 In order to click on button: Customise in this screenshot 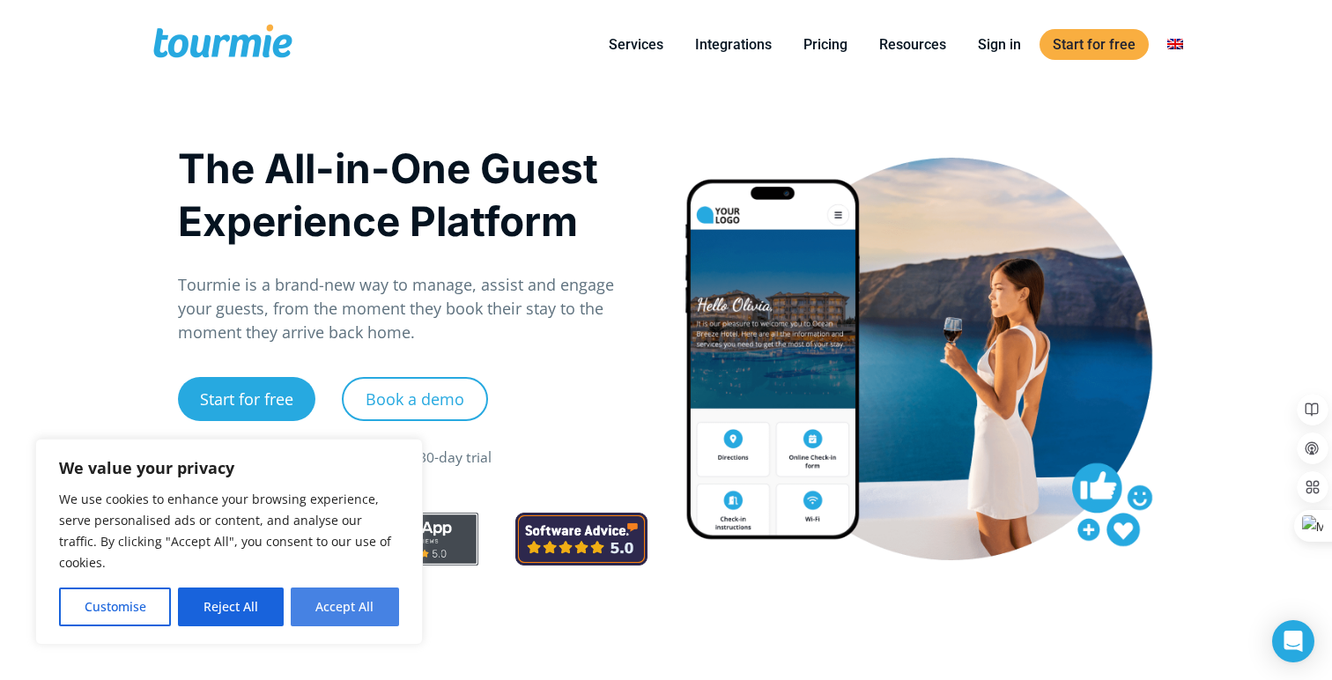, I will do `click(115, 607)`.